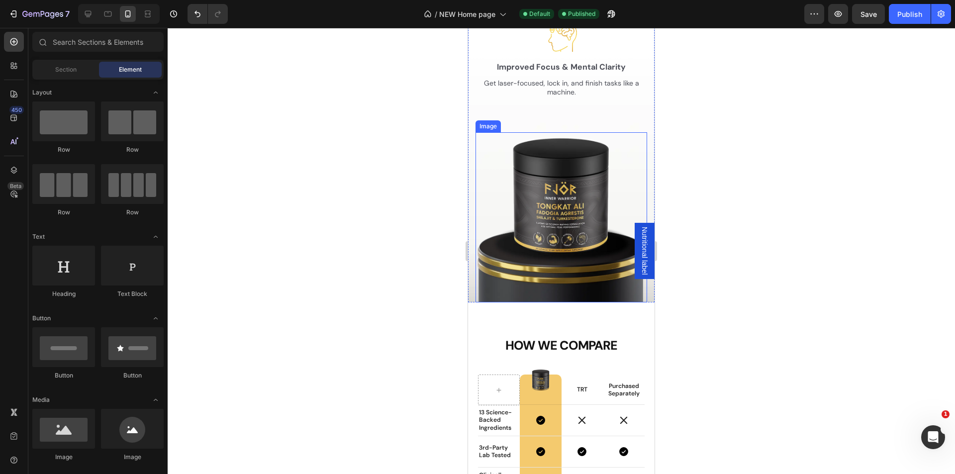 The image size is (955, 474). Describe the element at coordinates (31, 392) in the screenshot. I see `p: 13 Science-Backed Ingredients` at that location.